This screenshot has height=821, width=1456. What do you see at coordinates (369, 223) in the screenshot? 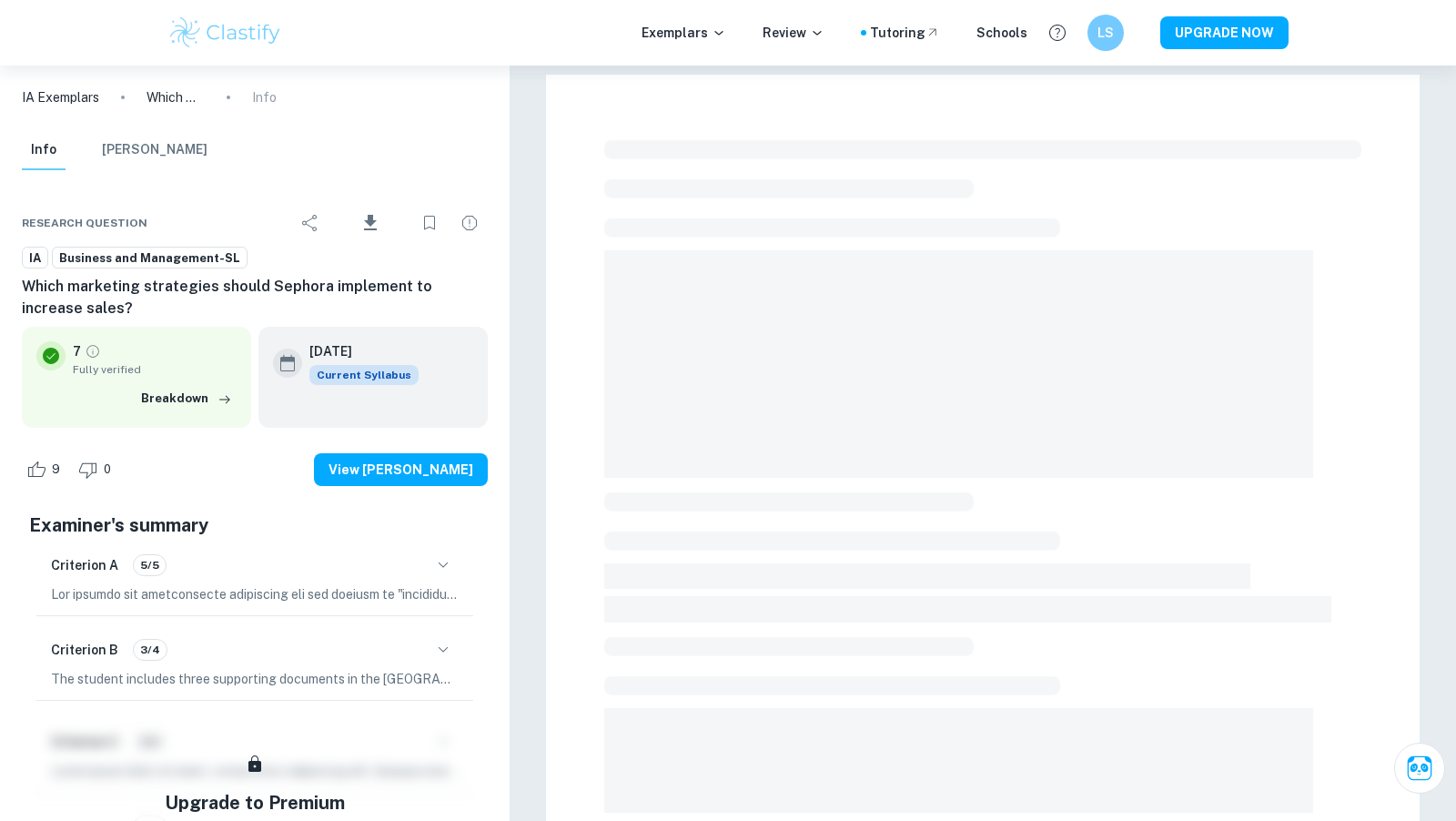
I see `div: Download` at bounding box center [369, 223].